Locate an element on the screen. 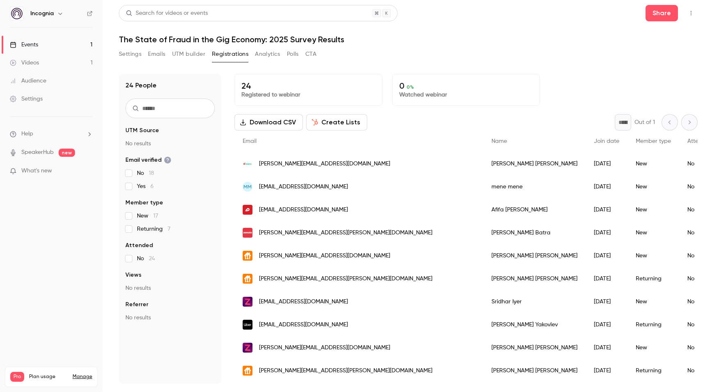 Image resolution: width=714 pixels, height=392 pixels. button: Download CSV is located at coordinates (269, 122).